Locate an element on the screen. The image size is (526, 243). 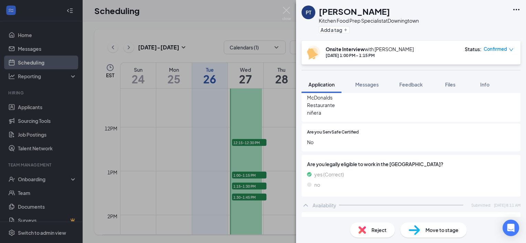
button: PlusAdd a tag is located at coordinates (334, 30).